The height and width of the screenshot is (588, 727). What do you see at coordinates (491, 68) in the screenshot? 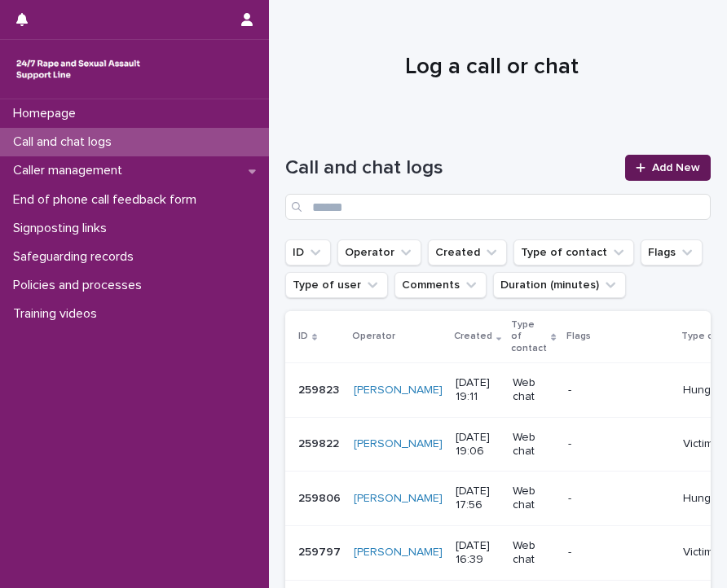
I see `h1: Log a call or chat` at bounding box center [491, 68].